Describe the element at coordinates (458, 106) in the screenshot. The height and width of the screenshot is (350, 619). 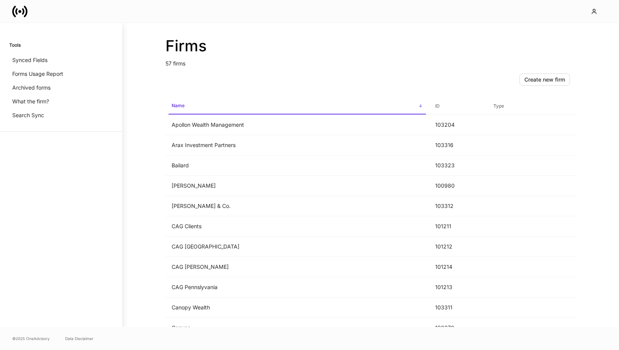
I see `span: ID` at that location.